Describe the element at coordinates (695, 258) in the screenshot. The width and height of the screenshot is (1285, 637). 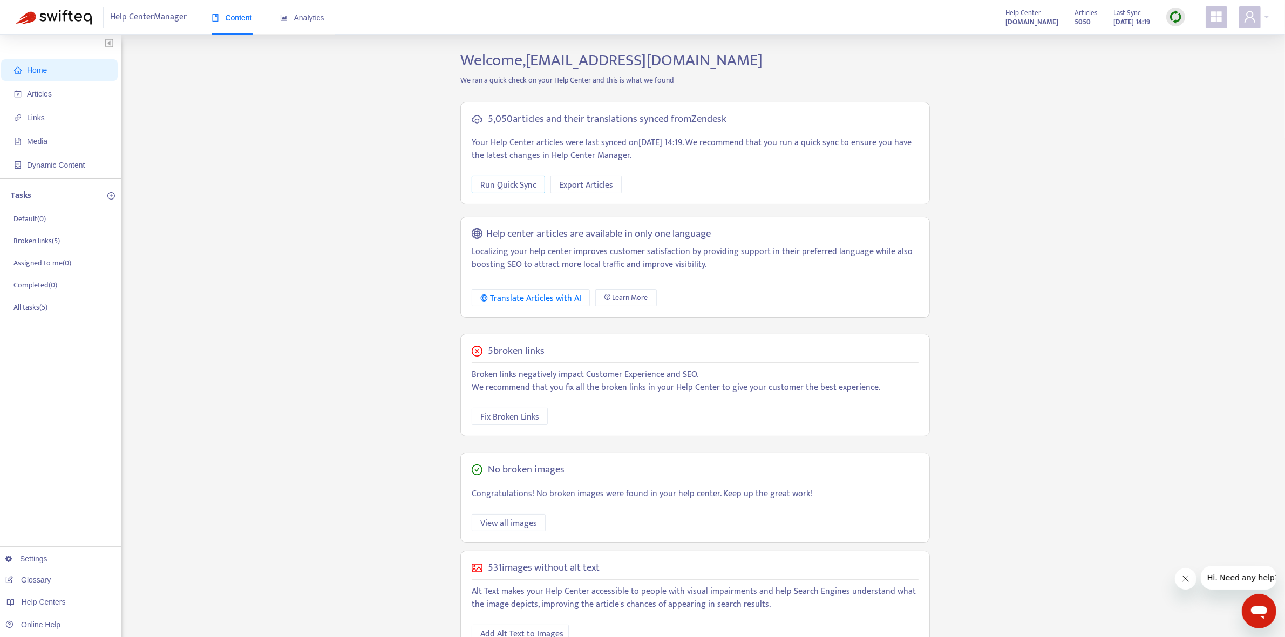
I see `p: Localizing your help center improves customer satisfaction by providing support in their preferre...` at that location.